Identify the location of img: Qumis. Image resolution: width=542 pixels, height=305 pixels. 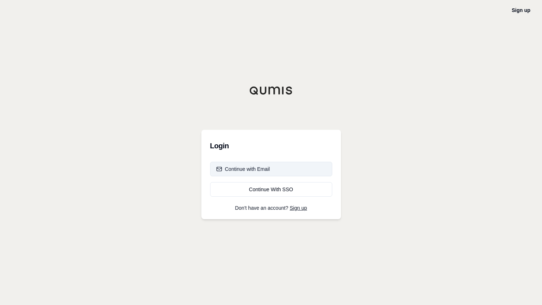
(271, 91).